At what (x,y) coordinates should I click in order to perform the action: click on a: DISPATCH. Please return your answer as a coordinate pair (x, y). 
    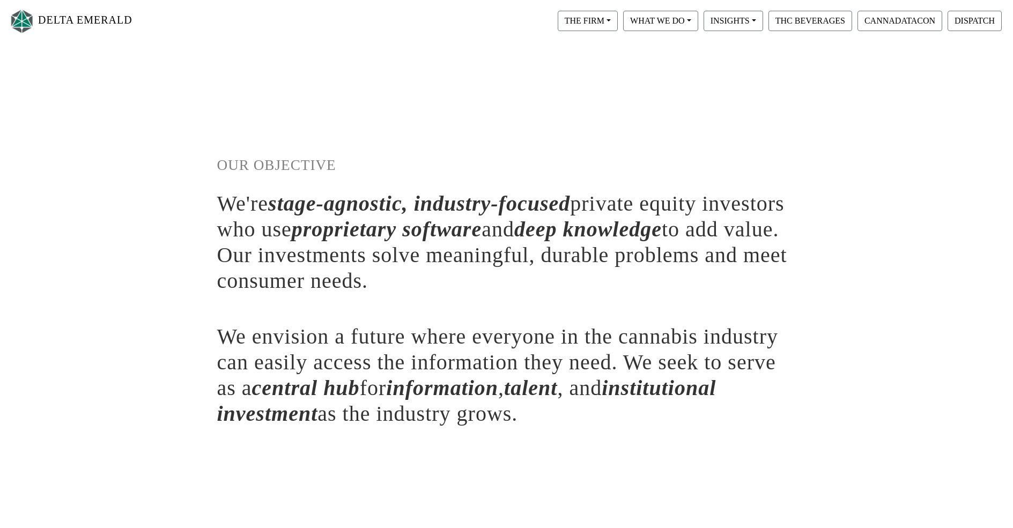
    Looking at the image, I should click on (975, 20).